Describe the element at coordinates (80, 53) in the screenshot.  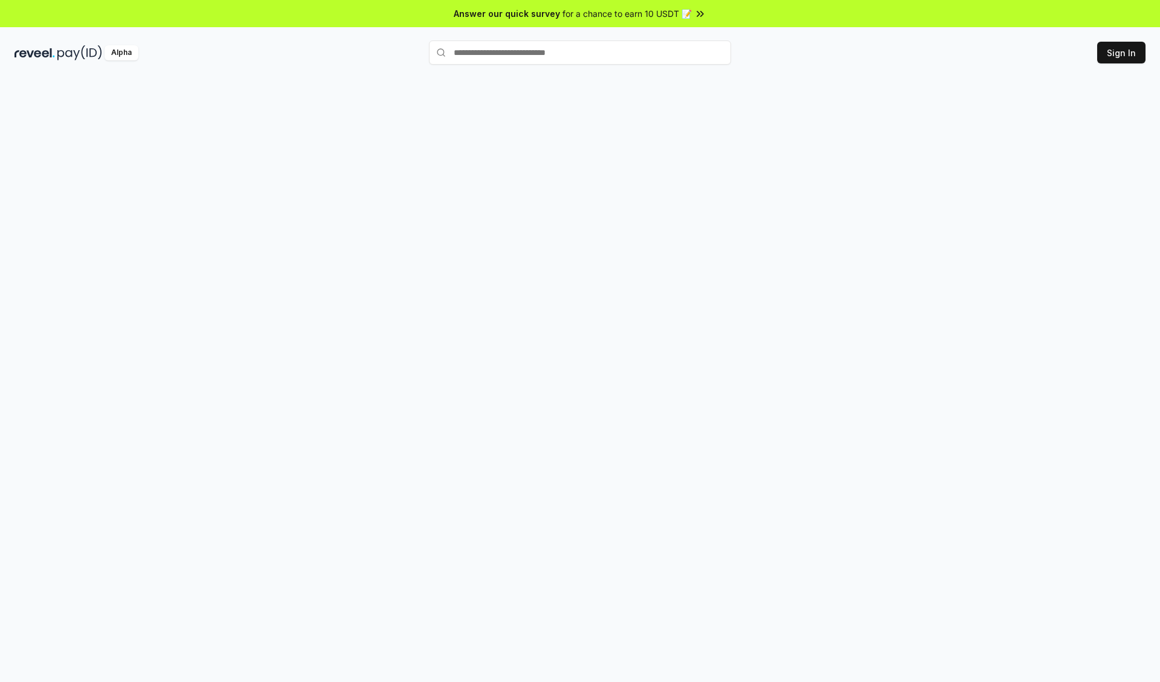
I see `img: pay_id` at that location.